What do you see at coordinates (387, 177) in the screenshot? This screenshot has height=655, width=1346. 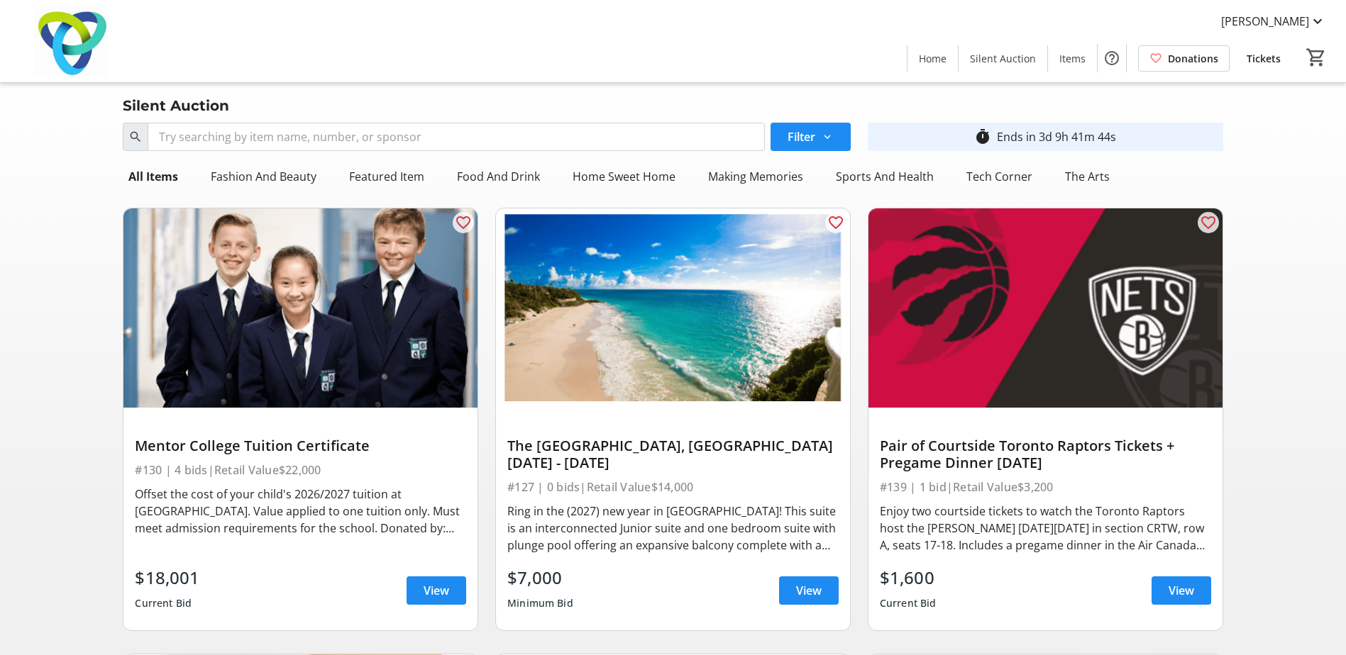 I see `div: Featured Item` at bounding box center [387, 177].